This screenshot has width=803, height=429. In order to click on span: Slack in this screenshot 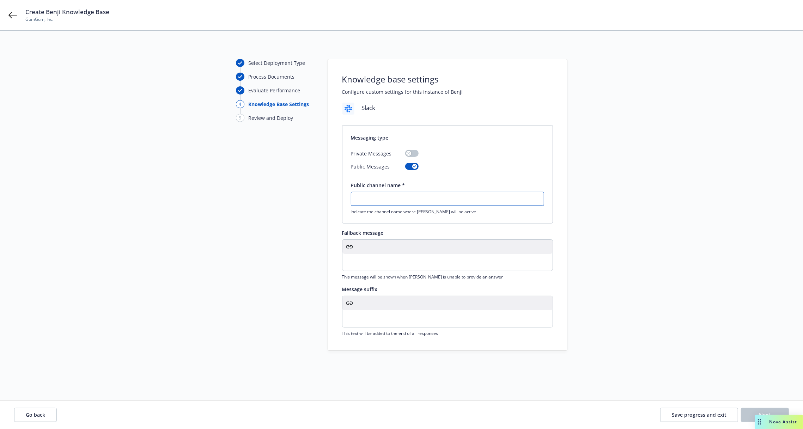, I will do `click(369, 108)`.